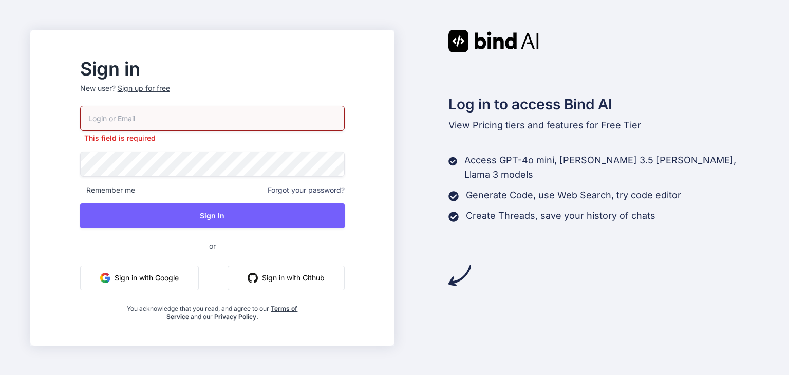 The height and width of the screenshot is (375, 789). I want to click on span: View Pricing, so click(476, 125).